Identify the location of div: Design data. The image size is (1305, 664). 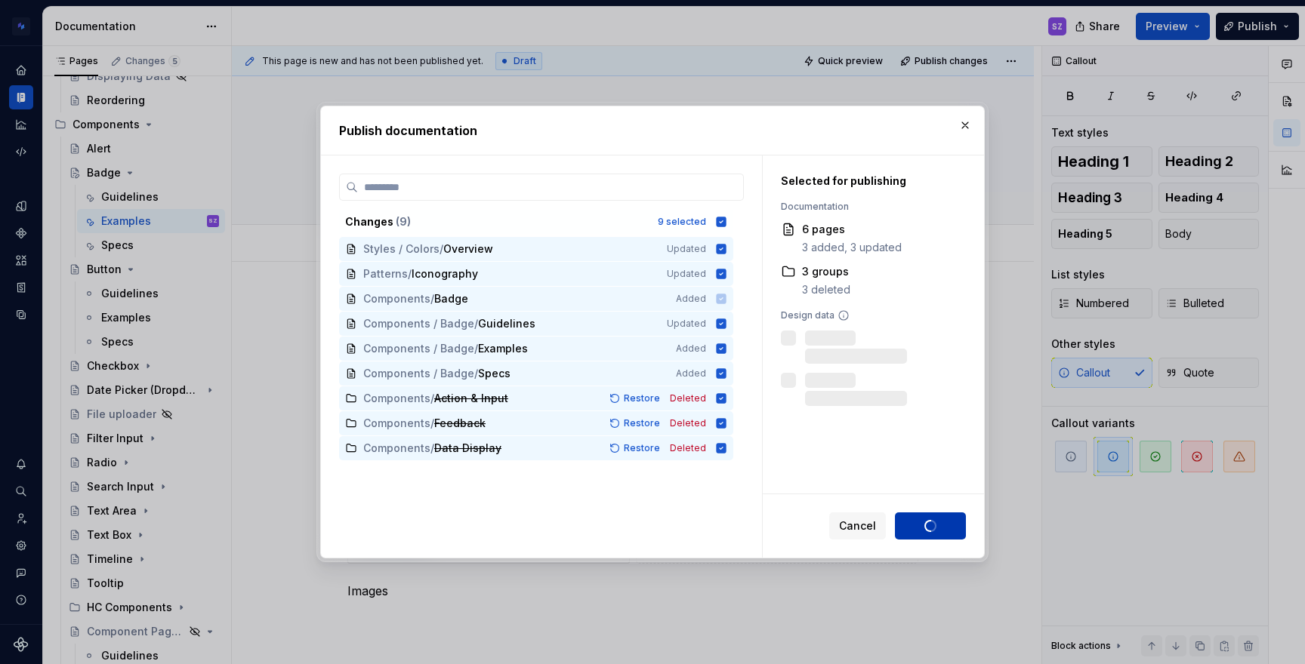
(865, 316).